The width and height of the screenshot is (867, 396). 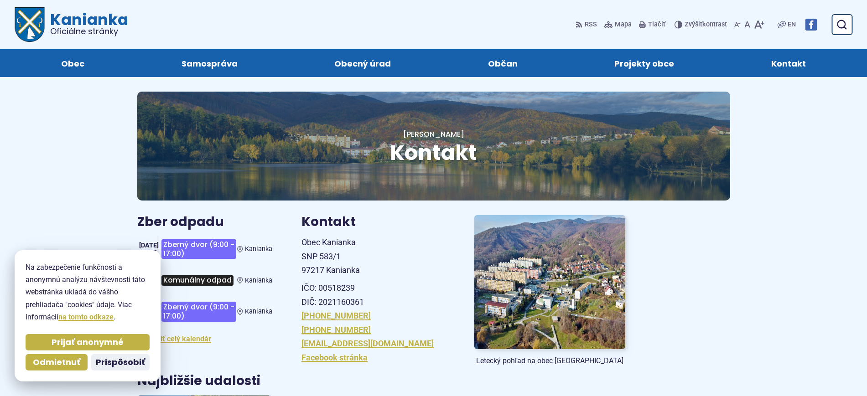 I want to click on span: Projekty obce, so click(x=644, y=63).